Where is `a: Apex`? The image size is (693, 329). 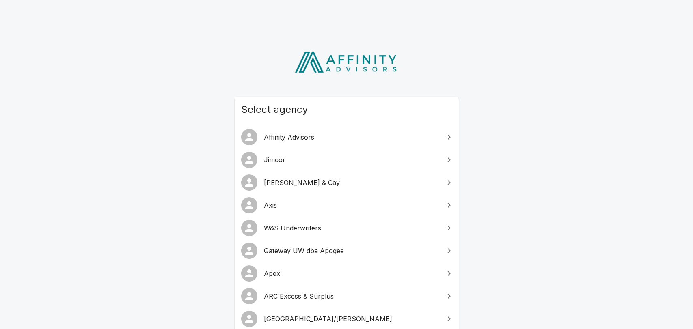
a: Apex is located at coordinates (347, 274).